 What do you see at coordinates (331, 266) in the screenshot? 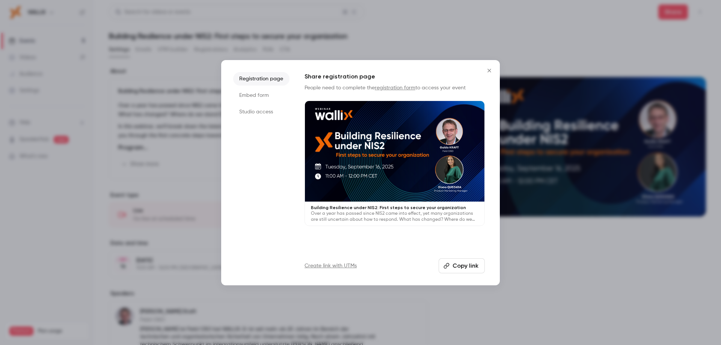
I see `a: Create link with UTMs` at bounding box center [331, 266].